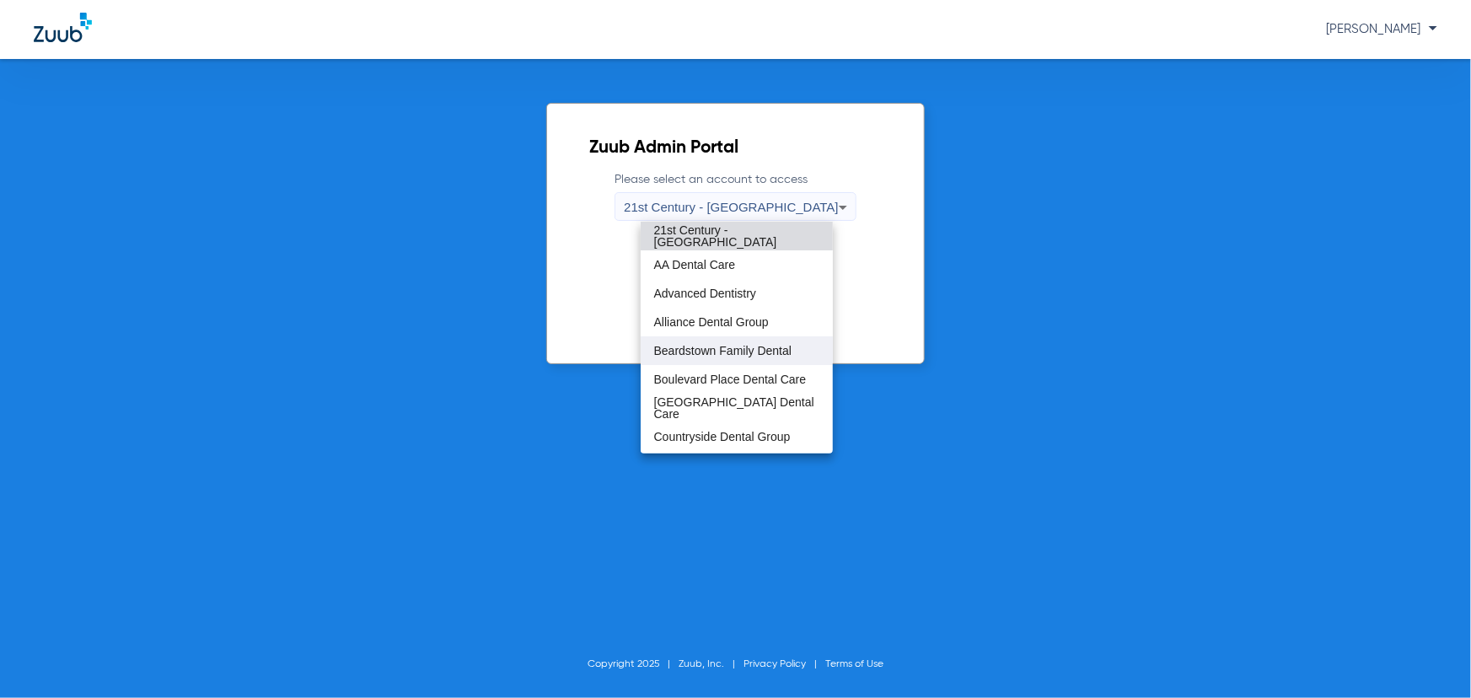 This screenshot has width=1471, height=698. What do you see at coordinates (730, 379) in the screenshot?
I see `span: Boulevard Place Dental Care` at bounding box center [730, 379].